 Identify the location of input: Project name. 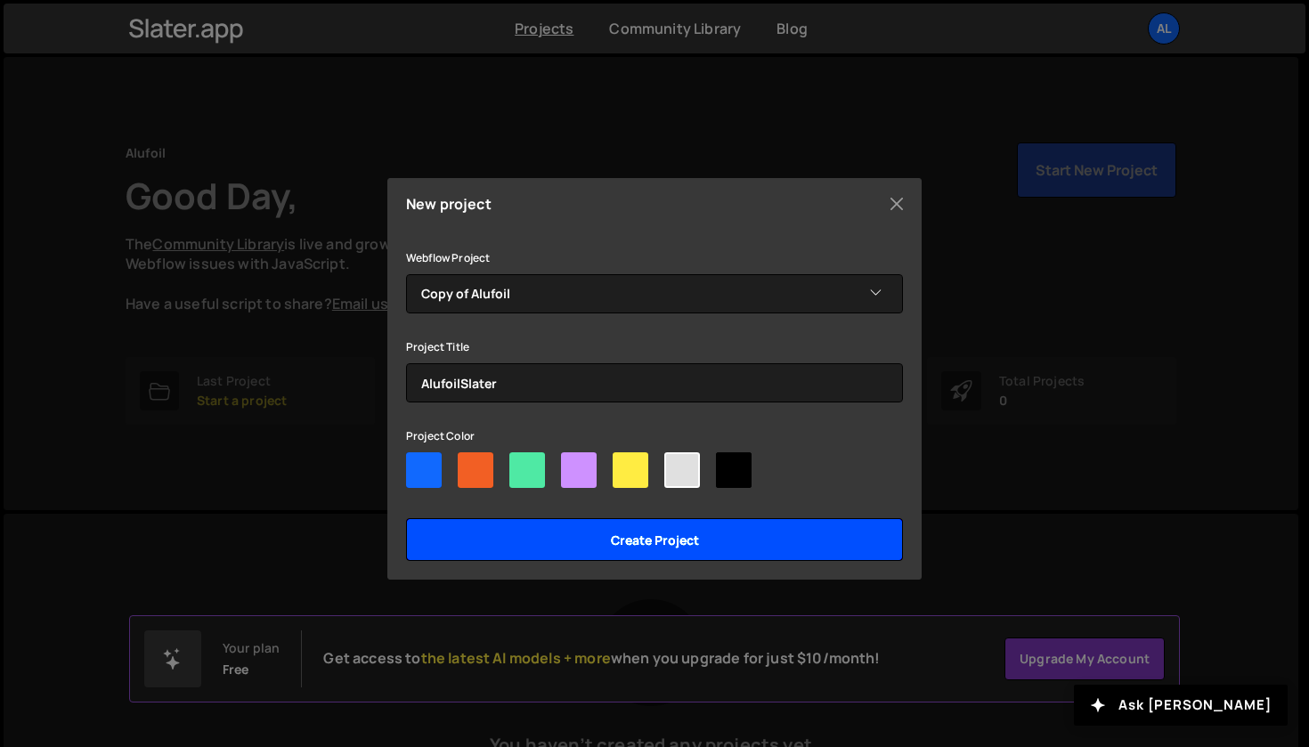
(654, 383).